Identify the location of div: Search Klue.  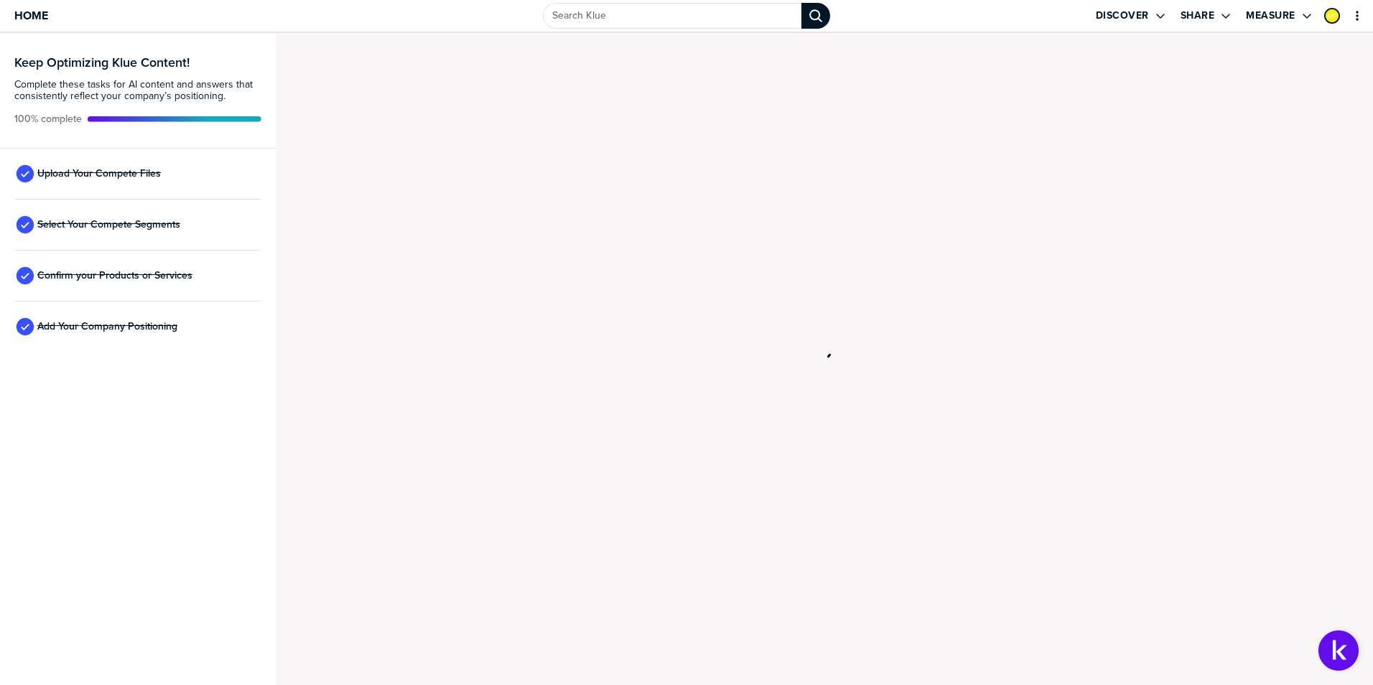
(816, 16).